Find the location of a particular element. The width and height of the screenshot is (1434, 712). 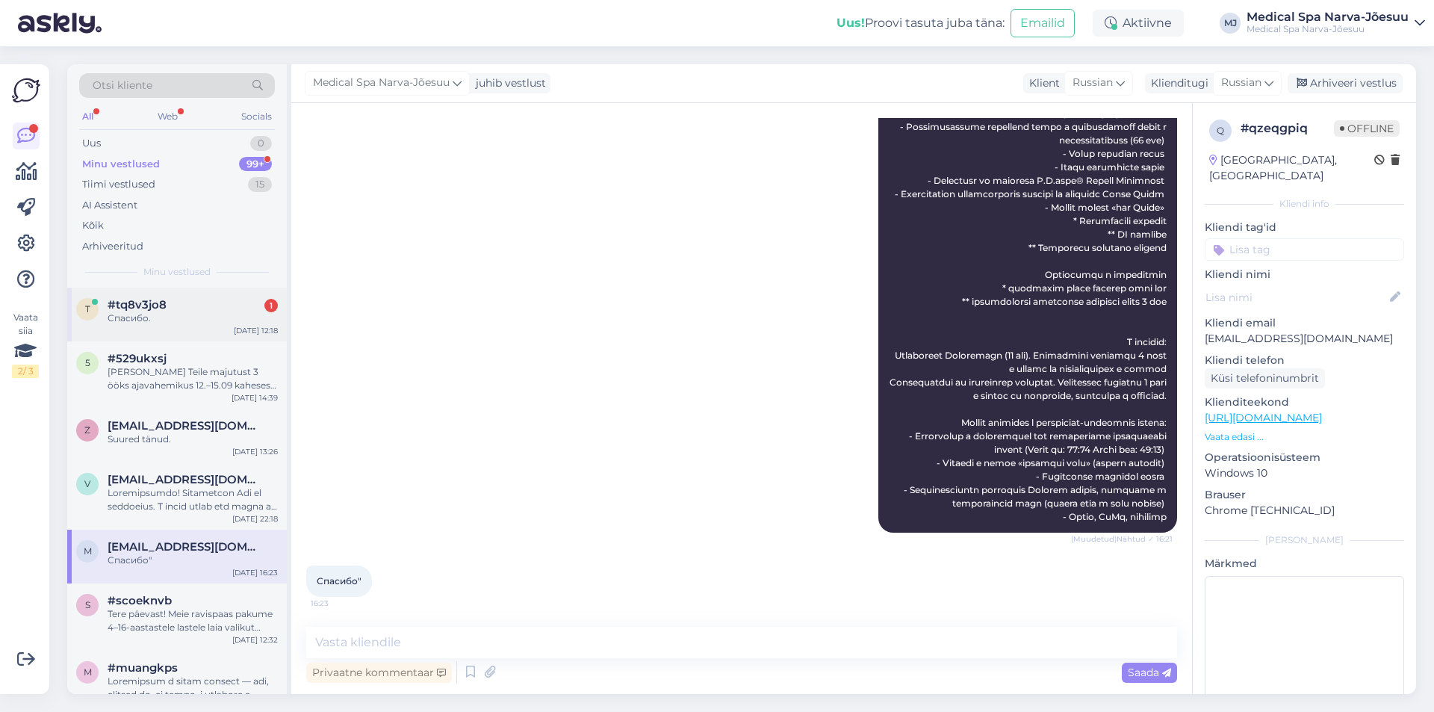

span: Medical Spa Narva-Jõesuu is located at coordinates (381, 83).